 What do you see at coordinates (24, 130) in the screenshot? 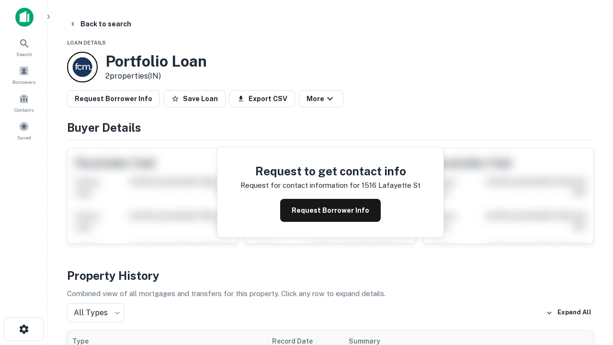
I see `a: Saved` at bounding box center [24, 130].